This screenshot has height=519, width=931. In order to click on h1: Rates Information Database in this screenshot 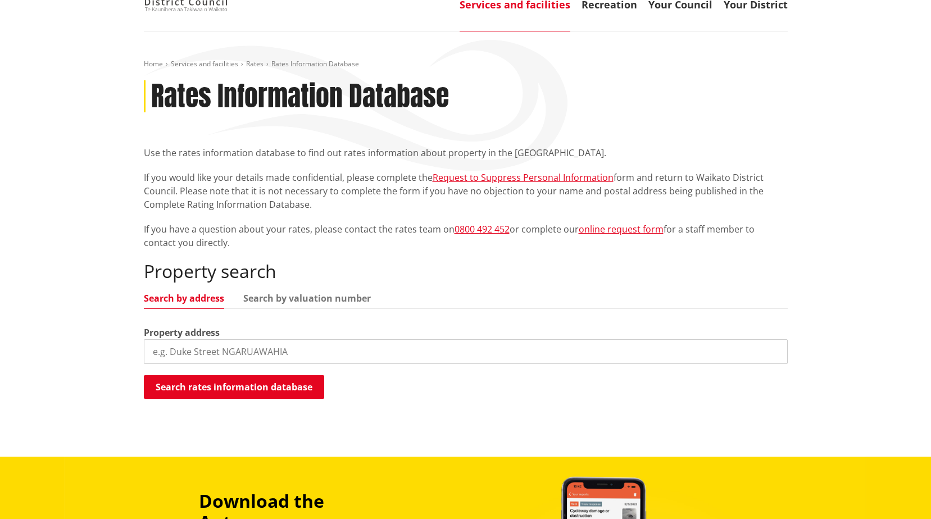, I will do `click(300, 97)`.